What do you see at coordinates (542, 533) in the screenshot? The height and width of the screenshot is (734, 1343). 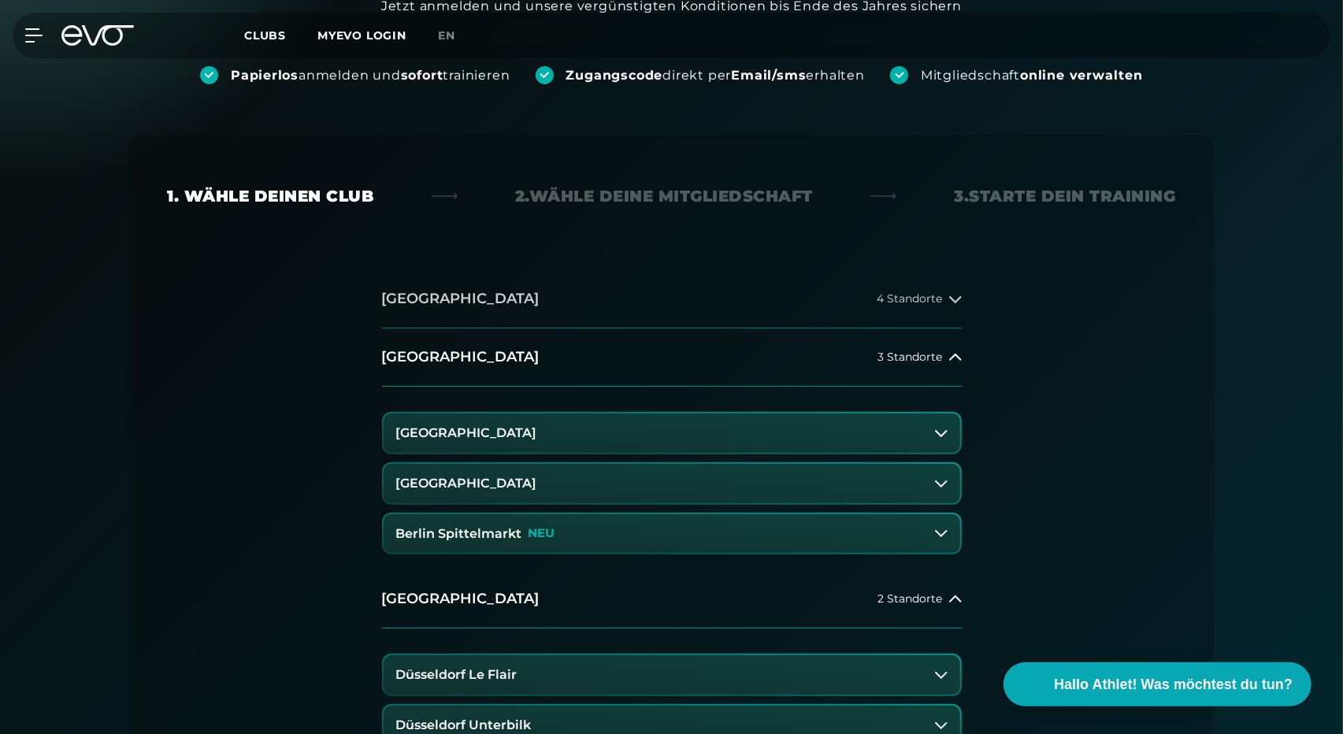 I see `p: NEU` at bounding box center [542, 533].